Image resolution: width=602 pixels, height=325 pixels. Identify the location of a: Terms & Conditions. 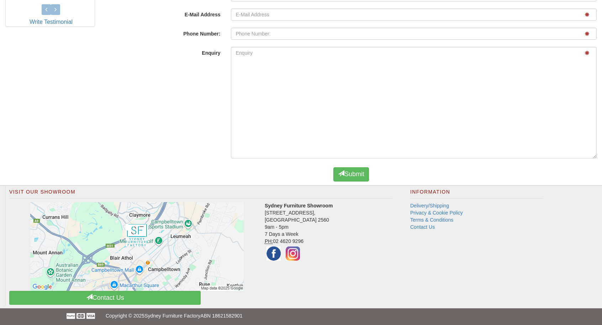
(431, 220).